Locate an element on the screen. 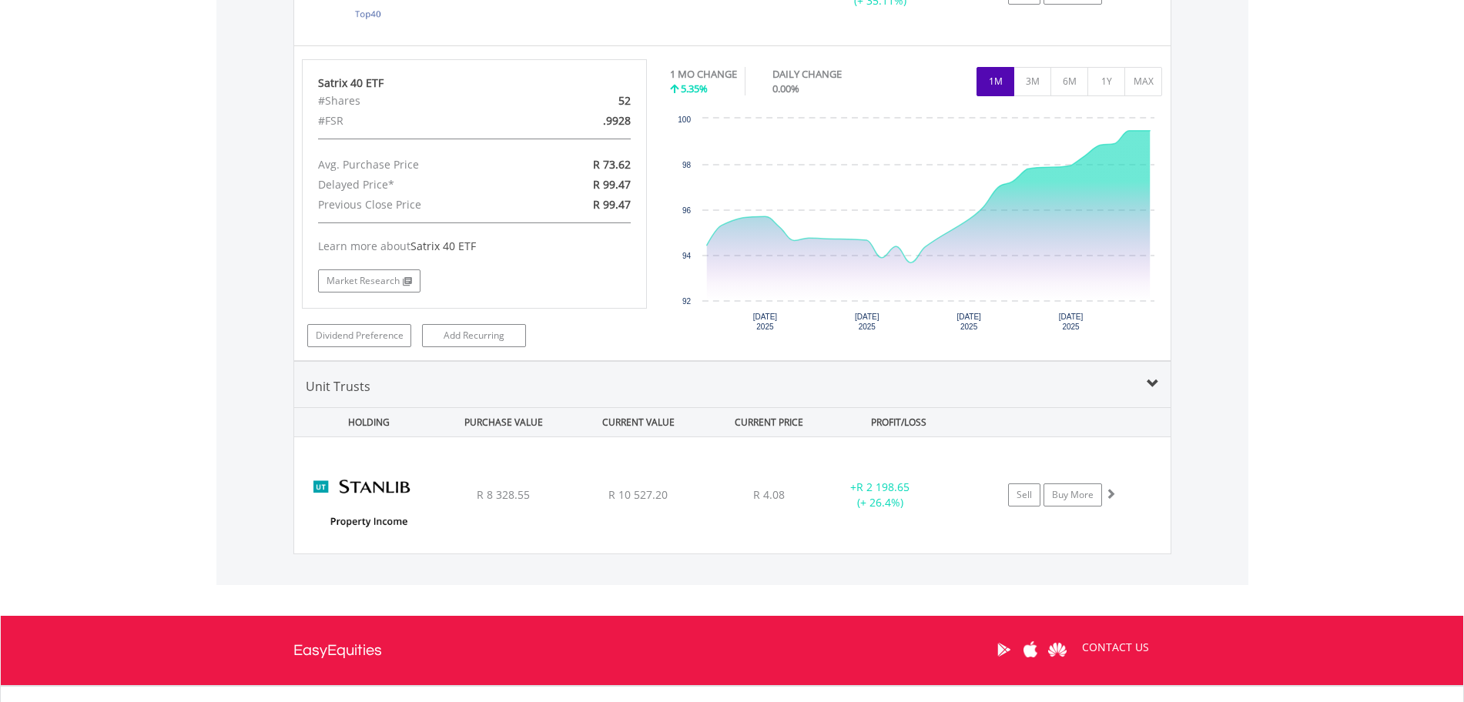 The width and height of the screenshot is (1464, 702). div: + (+ 26.4%) is located at coordinates (880, 495).